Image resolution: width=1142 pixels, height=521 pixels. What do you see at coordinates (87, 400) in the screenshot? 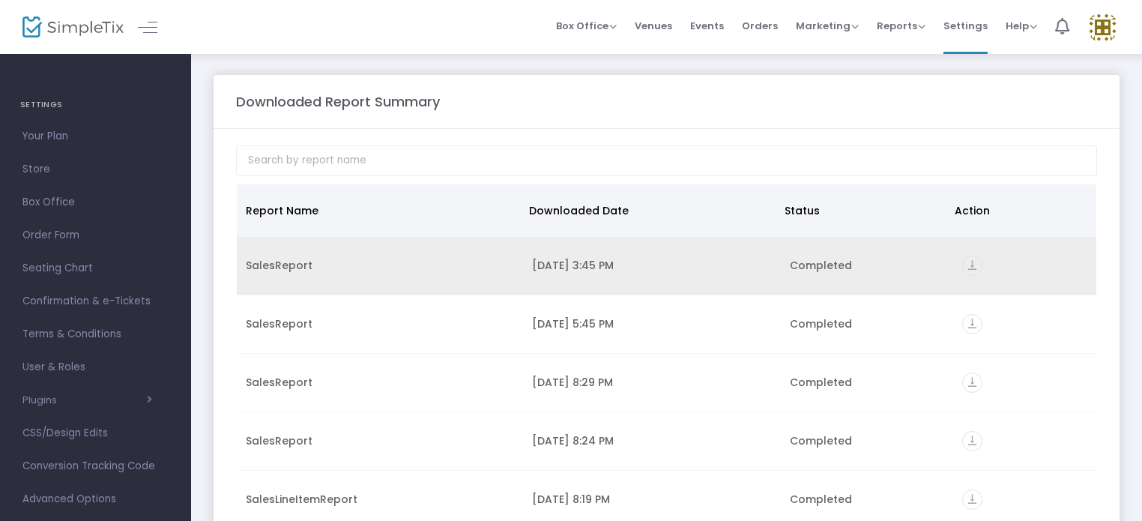
I see `button: Plugins` at bounding box center [87, 400].